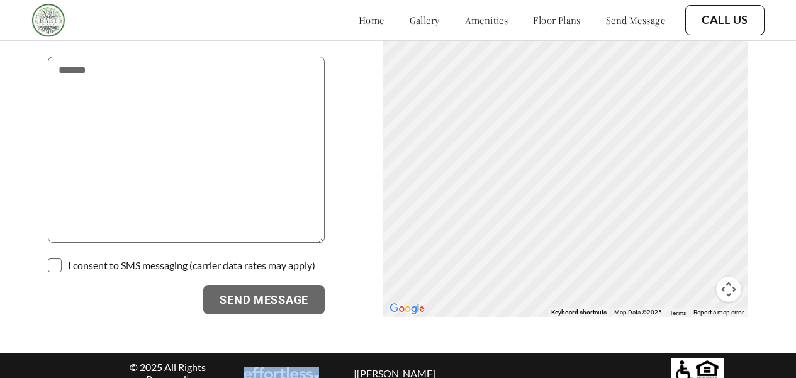 The height and width of the screenshot is (378, 796). I want to click on a: gallery, so click(425, 20).